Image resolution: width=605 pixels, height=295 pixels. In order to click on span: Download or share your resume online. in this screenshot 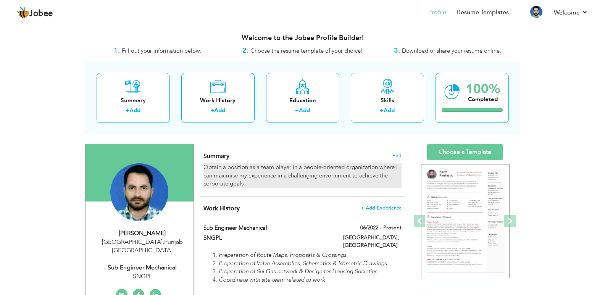, I will do `click(452, 51)`.